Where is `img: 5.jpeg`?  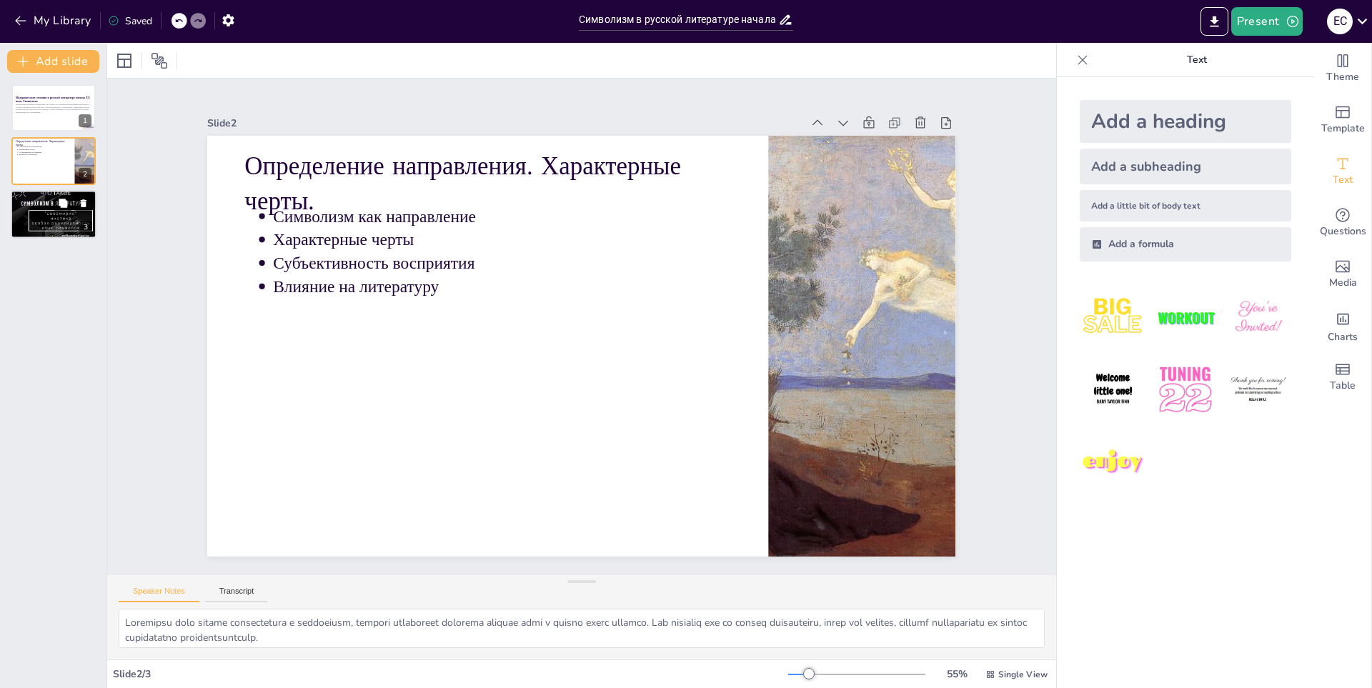 img: 5.jpeg is located at coordinates (1185, 390).